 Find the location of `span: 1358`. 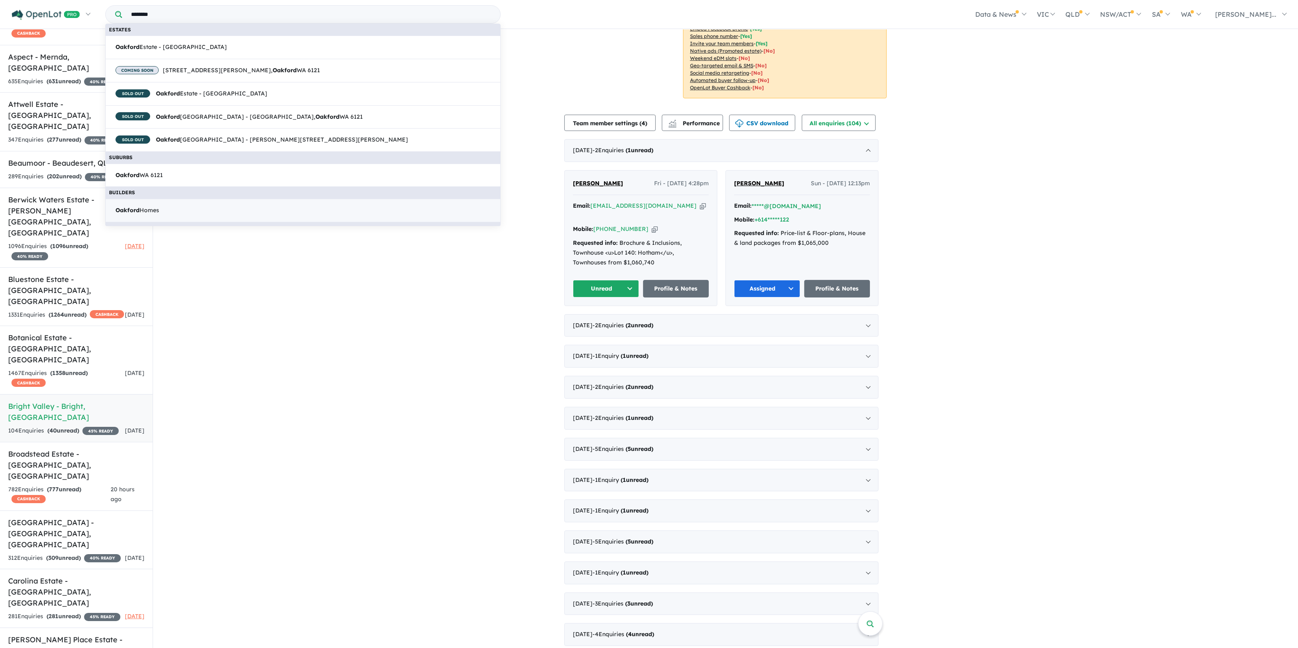

span: 1358 is located at coordinates (59, 373).